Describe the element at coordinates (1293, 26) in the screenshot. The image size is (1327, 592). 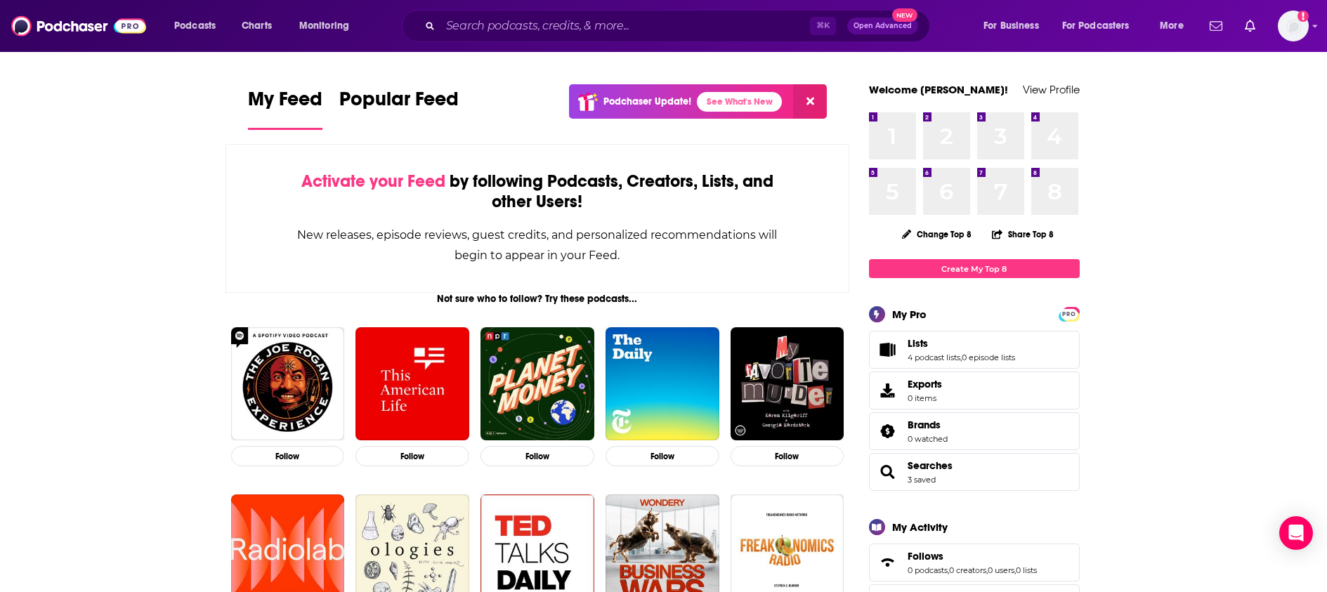
I see `span: Logged in as mckenziesemrau` at that location.